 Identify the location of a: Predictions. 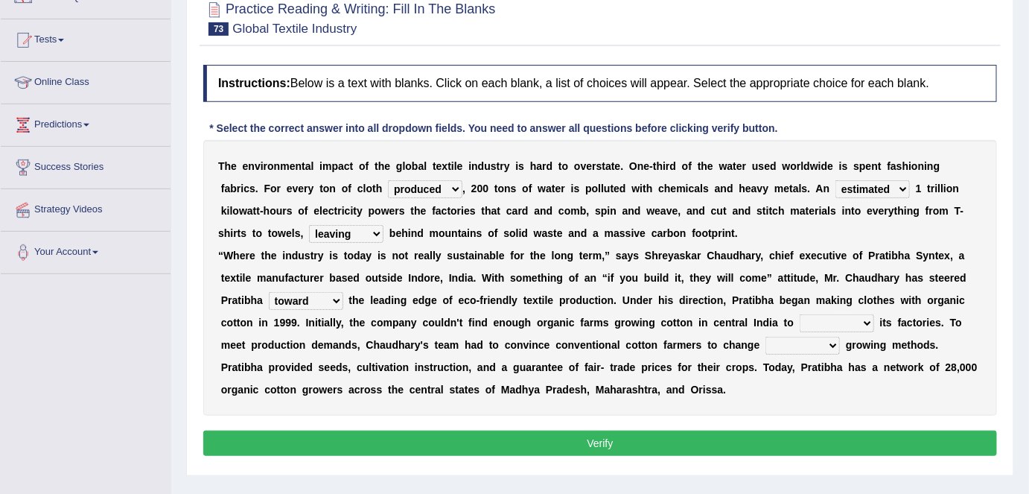
(86, 123).